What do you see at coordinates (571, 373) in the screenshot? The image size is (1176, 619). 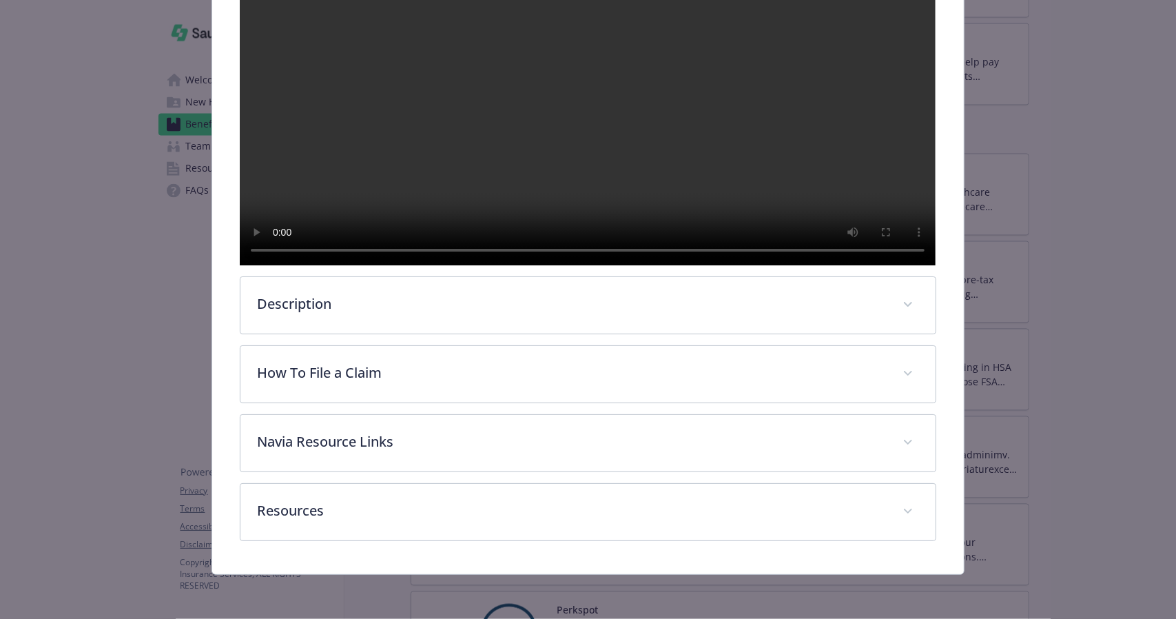 I see `p: How To File a Claim` at bounding box center [571, 373].